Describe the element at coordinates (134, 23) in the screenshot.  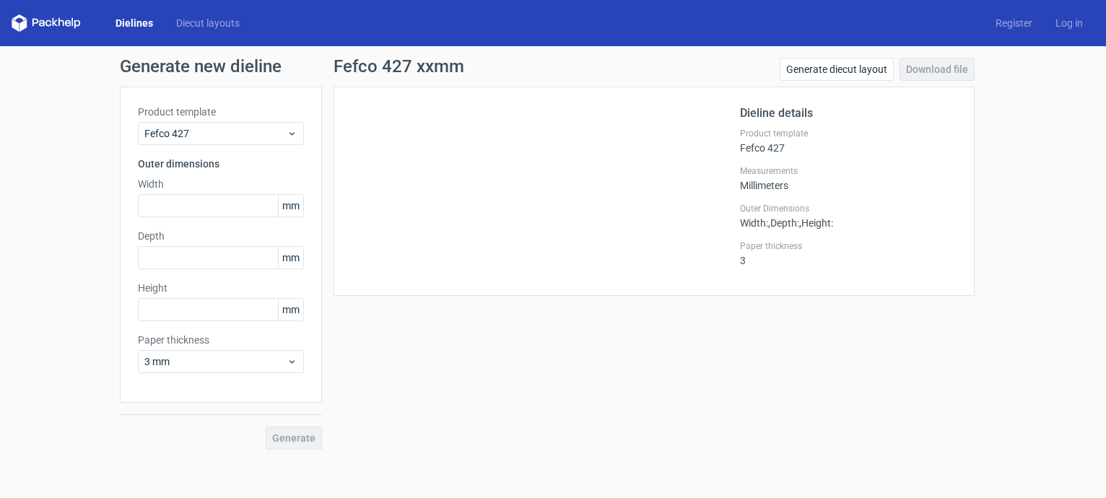
I see `a: Dielines` at that location.